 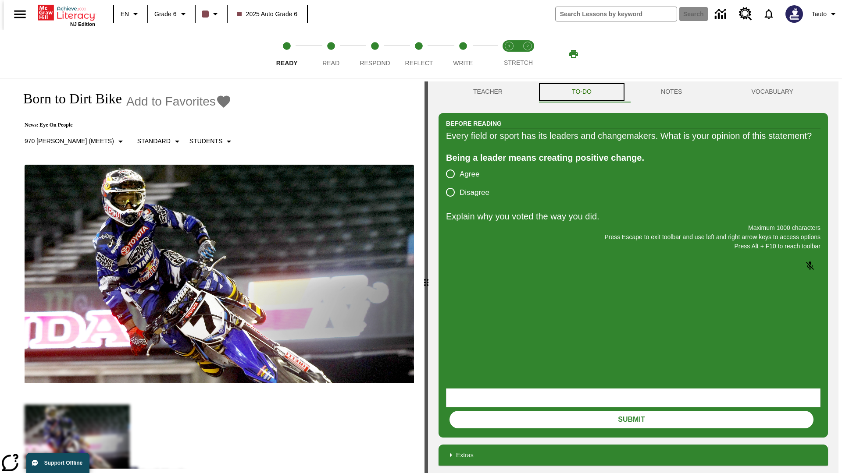 What do you see at coordinates (160, 142) in the screenshot?
I see `button: Scaffolds, Standard` at bounding box center [160, 142].